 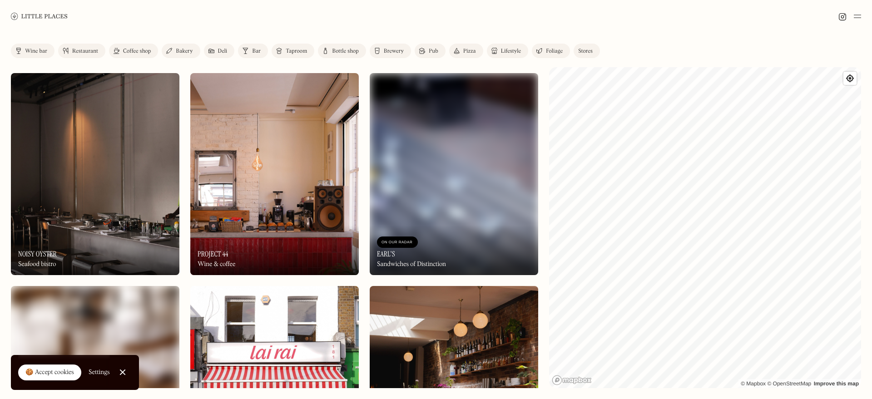 I want to click on div: Deli, so click(x=222, y=51).